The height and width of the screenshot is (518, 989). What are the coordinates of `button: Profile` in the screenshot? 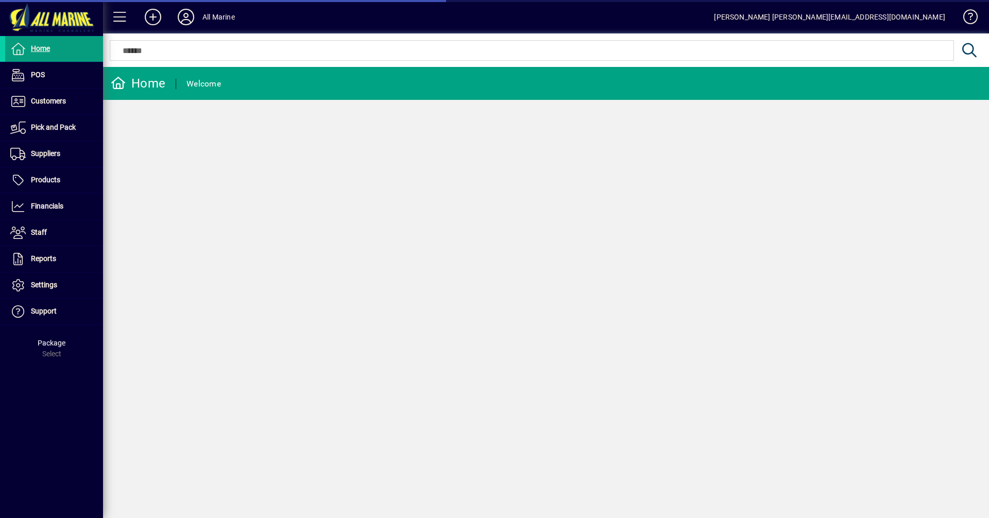 It's located at (186, 17).